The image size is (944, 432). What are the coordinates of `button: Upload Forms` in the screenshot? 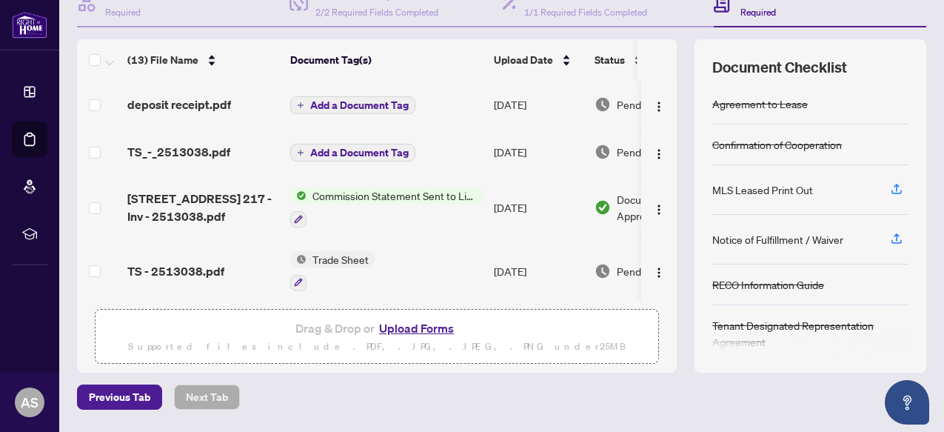 It's located at (416, 328).